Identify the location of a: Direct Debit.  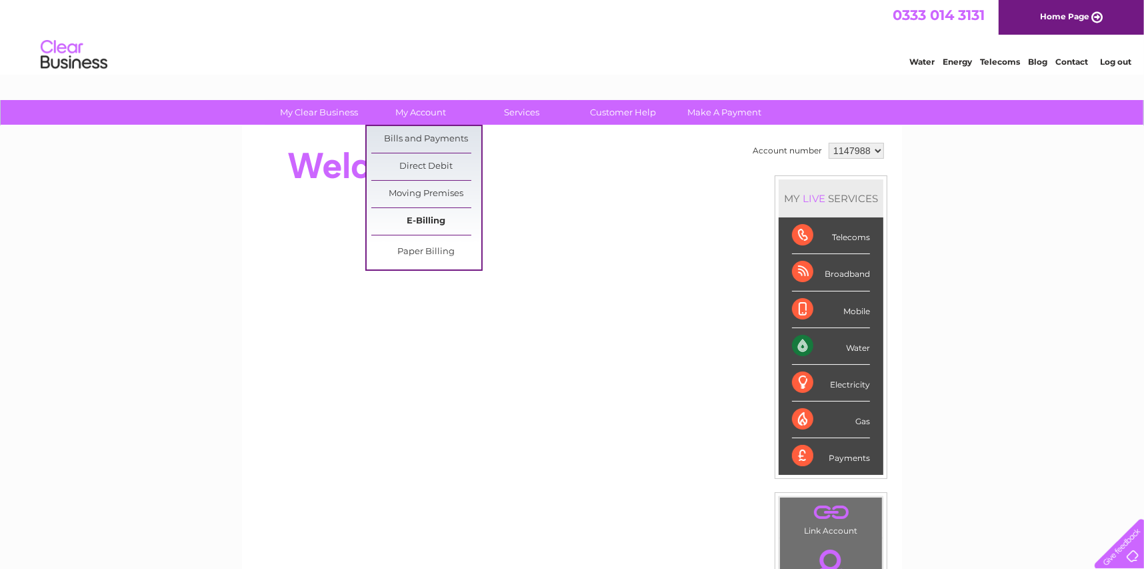
(426, 167).